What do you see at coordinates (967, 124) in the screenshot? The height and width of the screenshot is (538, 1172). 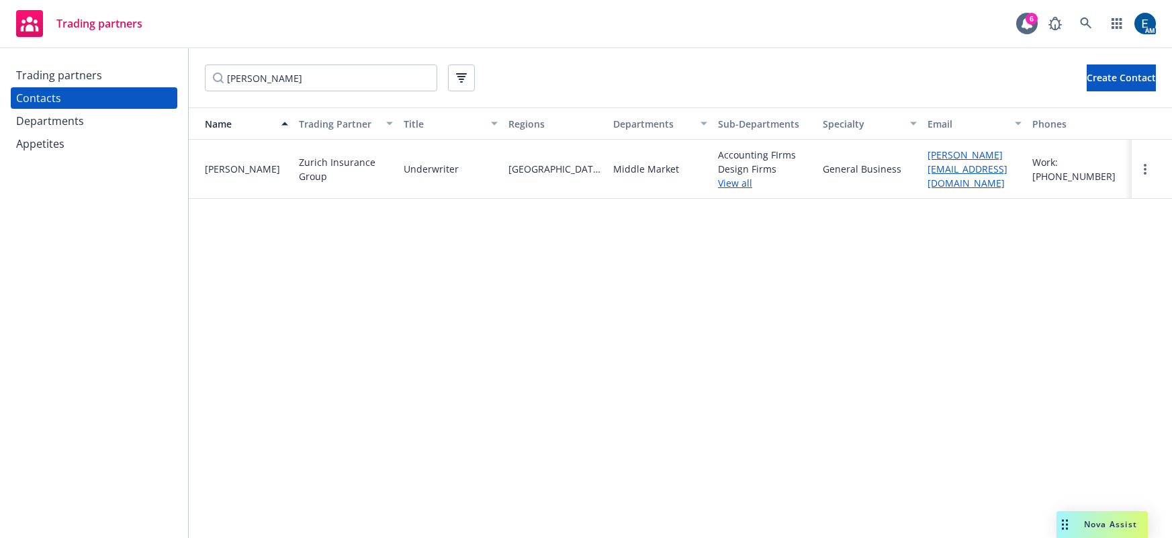 I see `div: Email` at bounding box center [967, 124].